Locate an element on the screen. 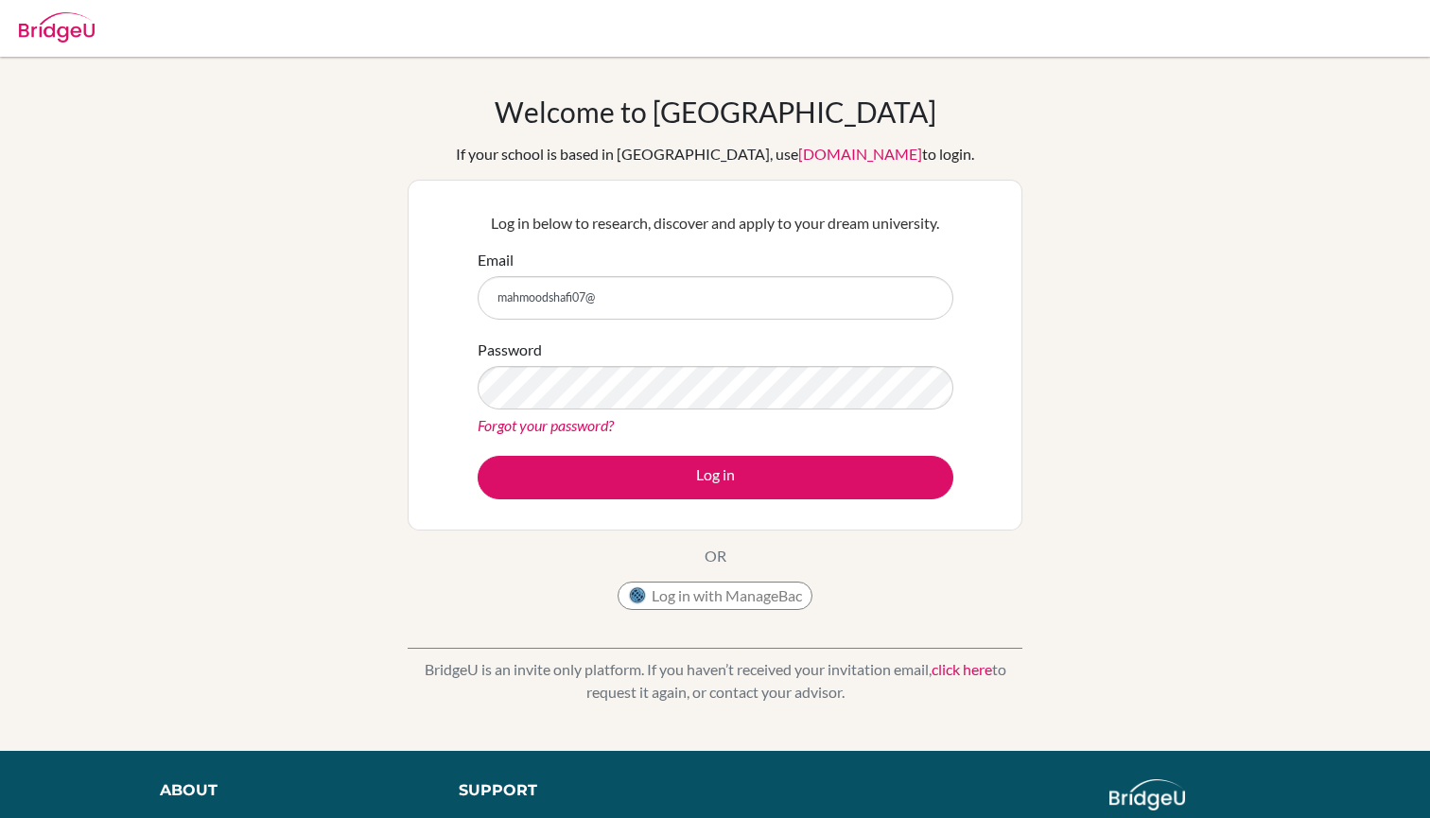 Image resolution: width=1430 pixels, height=818 pixels. button: Log in is located at coordinates (715, 478).